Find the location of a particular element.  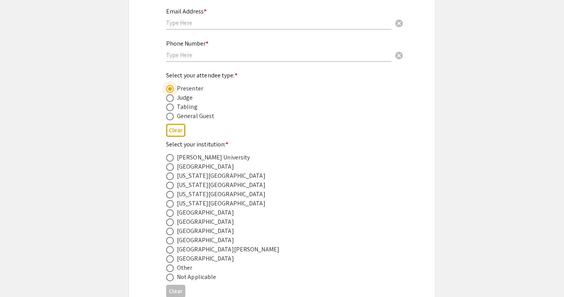

div: General Guest is located at coordinates (195, 116).